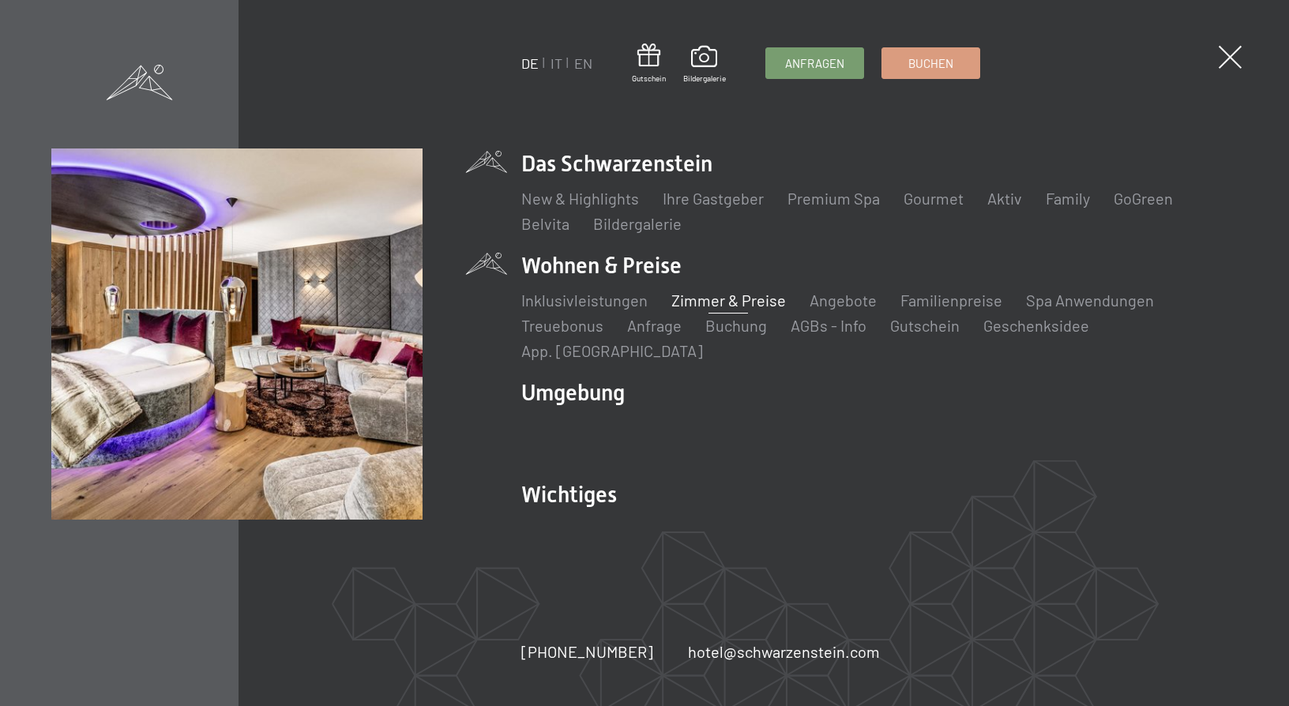  What do you see at coordinates (1068, 198) in the screenshot?
I see `a: Family` at bounding box center [1068, 198].